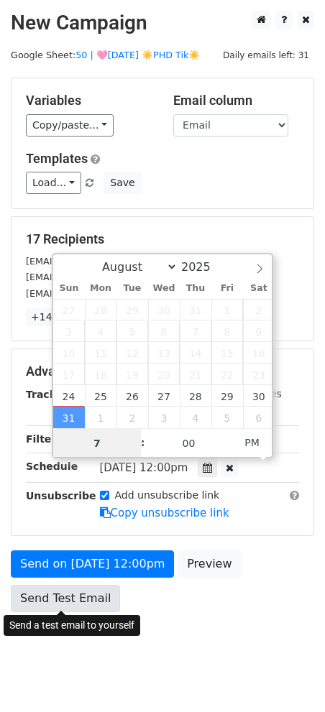  Describe the element at coordinates (88, 101) in the screenshot. I see `h5: Variables` at that location.